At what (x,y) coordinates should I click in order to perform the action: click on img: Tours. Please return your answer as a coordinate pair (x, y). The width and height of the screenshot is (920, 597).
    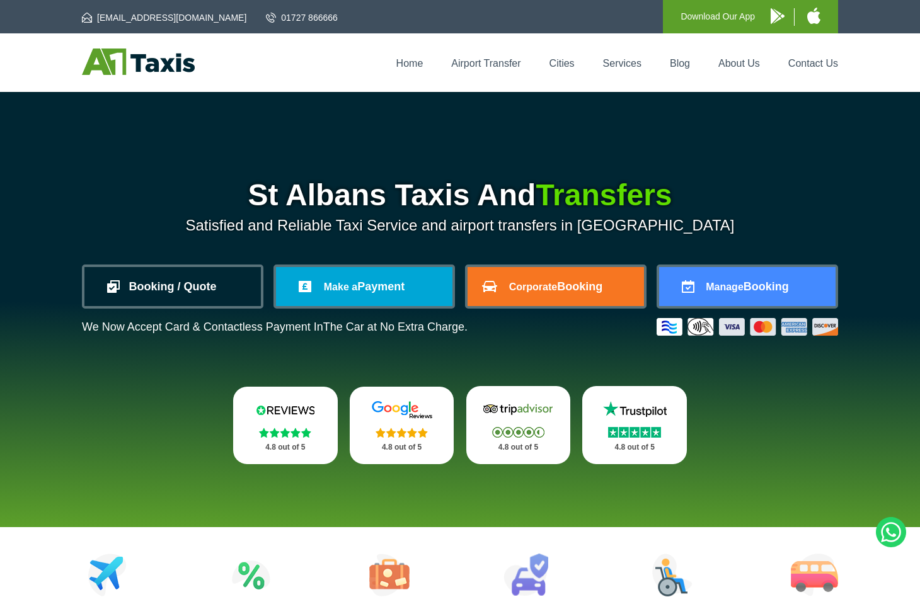
    Looking at the image, I should click on (389, 575).